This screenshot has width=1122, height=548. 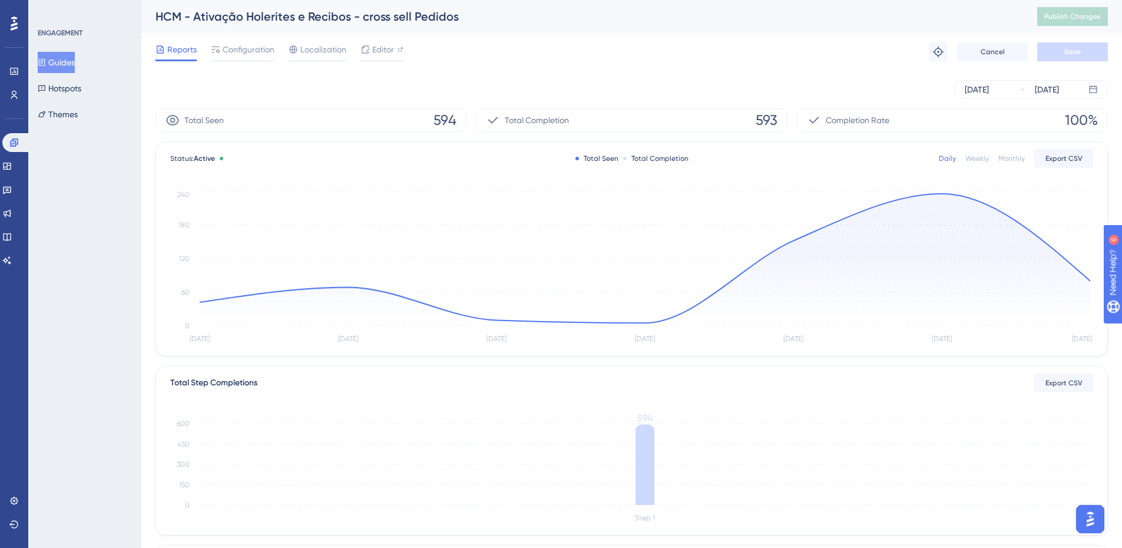 What do you see at coordinates (58, 114) in the screenshot?
I see `button: Themes` at bounding box center [58, 114].